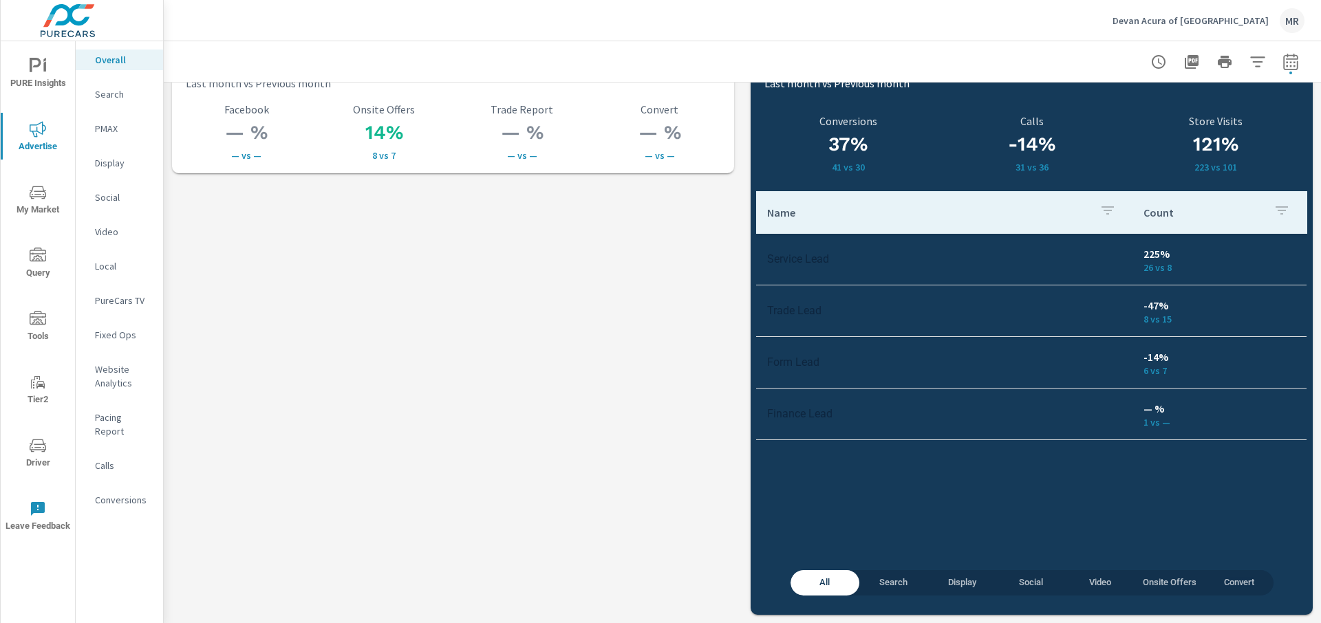 This screenshot has height=623, width=1321. What do you see at coordinates (1032, 167) in the screenshot?
I see `p: 31 vs 36` at bounding box center [1032, 167].